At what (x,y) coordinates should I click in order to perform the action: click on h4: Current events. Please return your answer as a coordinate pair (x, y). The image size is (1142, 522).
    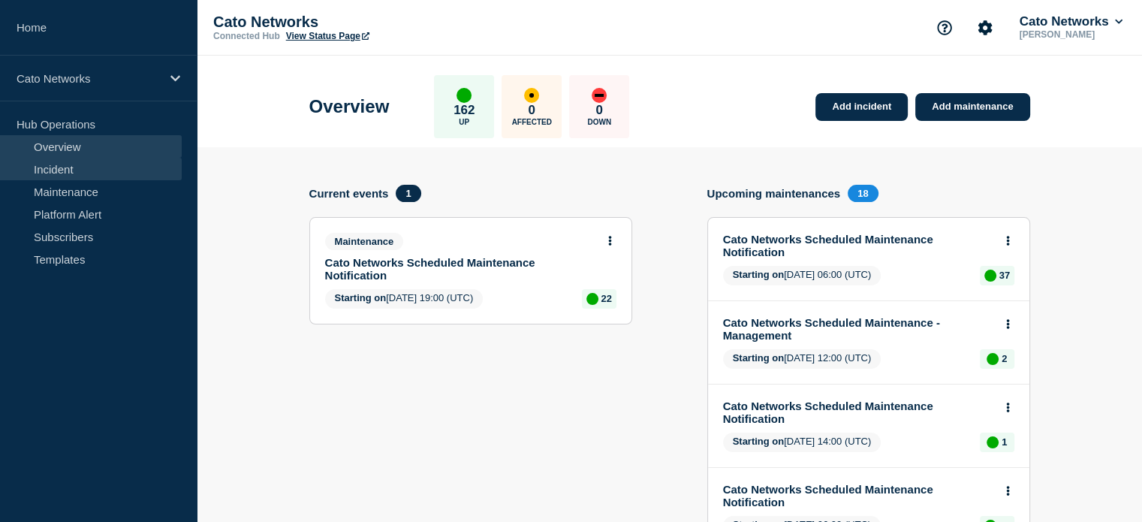
    Looking at the image, I should click on (349, 193).